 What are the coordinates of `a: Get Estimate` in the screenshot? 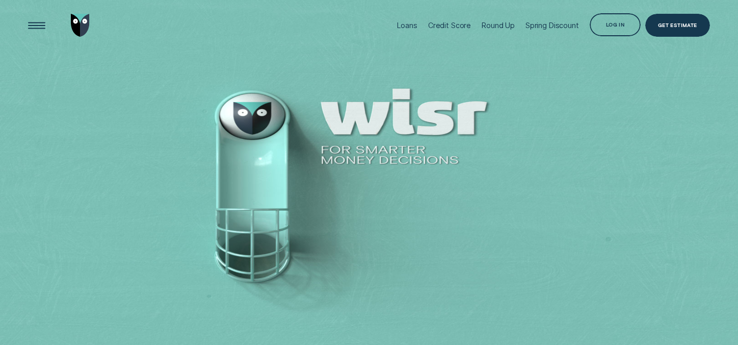 It's located at (678, 25).